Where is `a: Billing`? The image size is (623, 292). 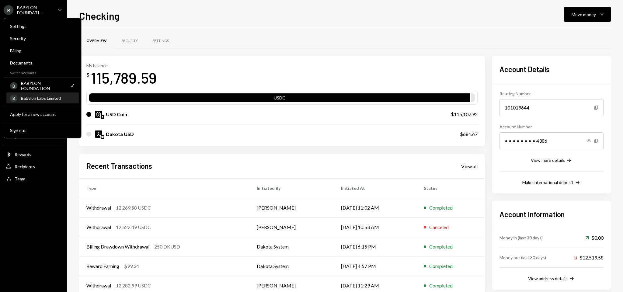 a: Billing is located at coordinates (43, 50).